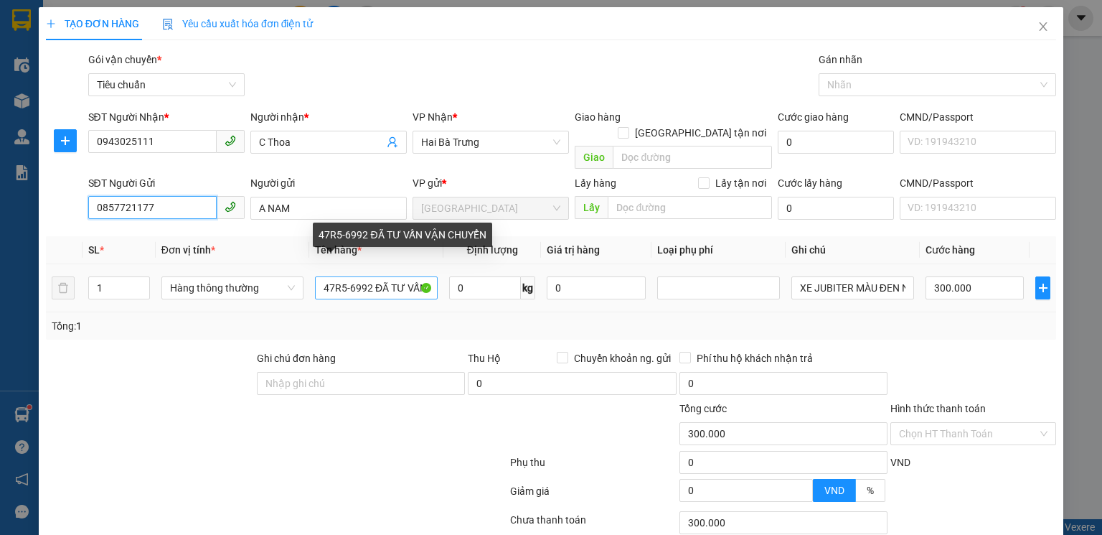 The width and height of the screenshot is (1102, 535). What do you see at coordinates (596, 183) in the screenshot?
I see `span: Lấy hàng` at bounding box center [596, 183].